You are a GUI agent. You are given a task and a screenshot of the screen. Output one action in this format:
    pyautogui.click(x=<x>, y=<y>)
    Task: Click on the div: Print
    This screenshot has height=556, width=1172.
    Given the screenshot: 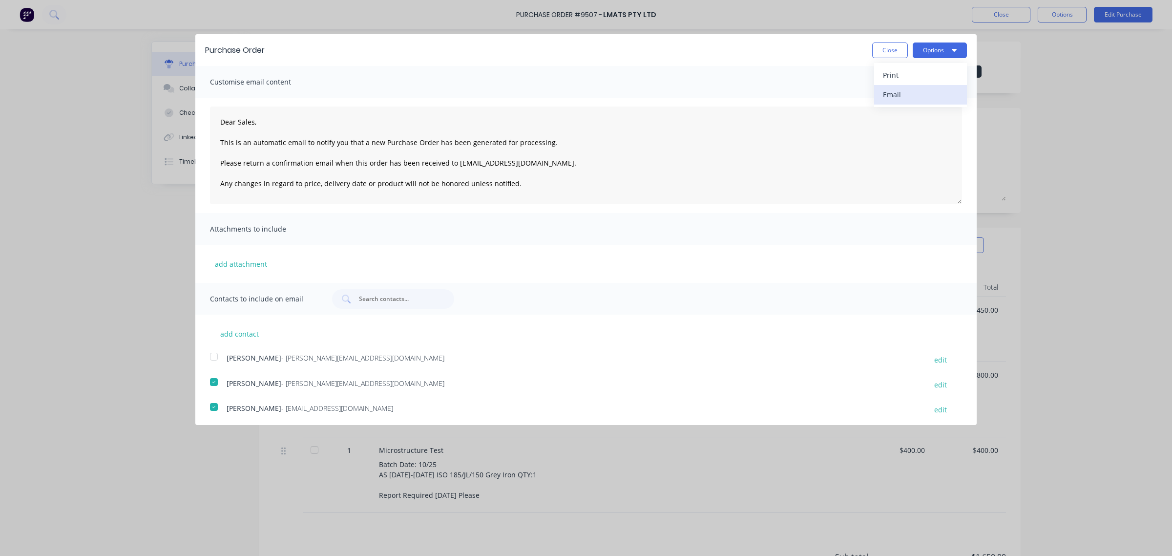 What is the action you would take?
    pyautogui.click(x=921, y=75)
    